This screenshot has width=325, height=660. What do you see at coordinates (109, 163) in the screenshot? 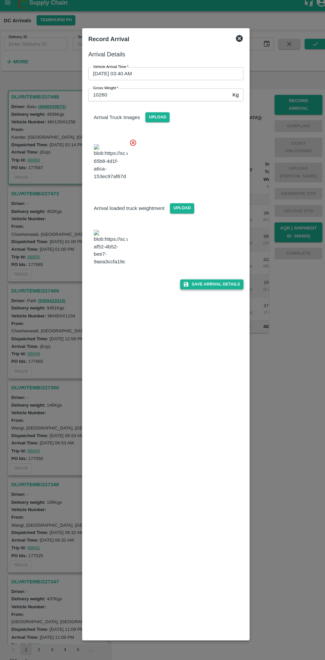
I see `img: blob:https://sc.vegrow.in/88c314e4-65b8-4d1f-a6ca-153ec97af67d` at bounding box center [109, 163].